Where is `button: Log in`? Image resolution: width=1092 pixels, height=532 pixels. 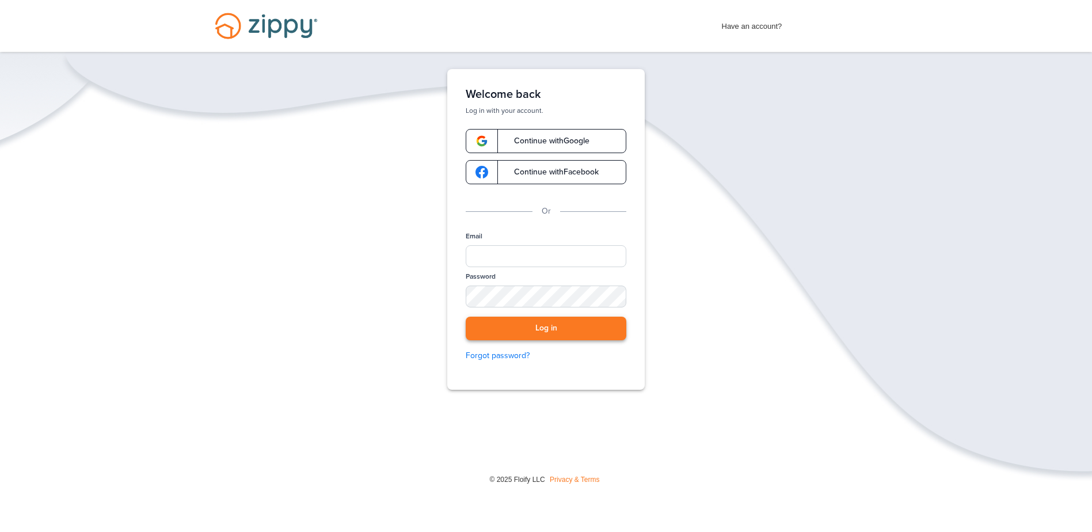 button: Log in is located at coordinates (546, 328).